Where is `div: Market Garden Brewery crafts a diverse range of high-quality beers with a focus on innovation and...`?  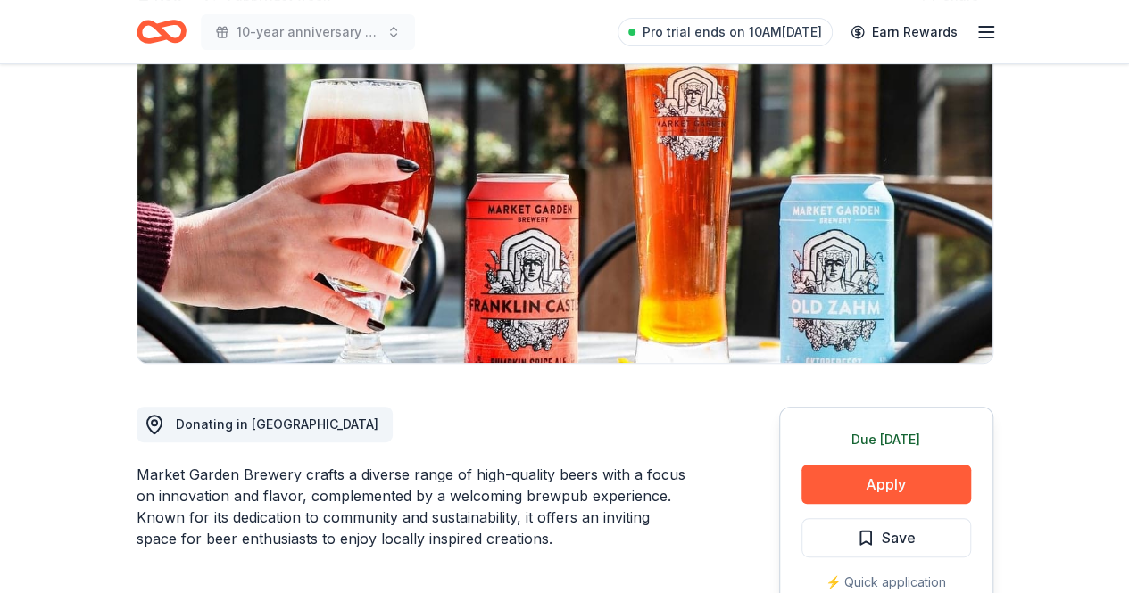 div: Market Garden Brewery crafts a diverse range of high-quality beers with a focus on innovation and... is located at coordinates (415, 507).